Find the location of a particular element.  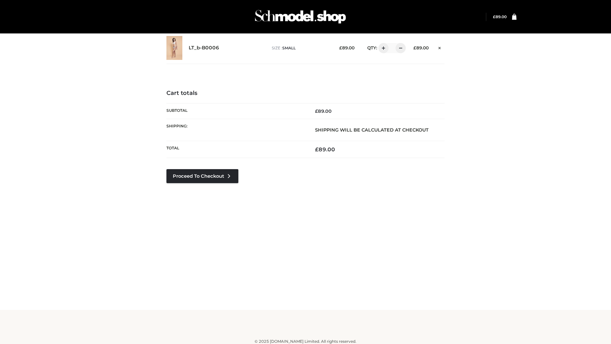

h4: Cart totals is located at coordinates (305, 93).